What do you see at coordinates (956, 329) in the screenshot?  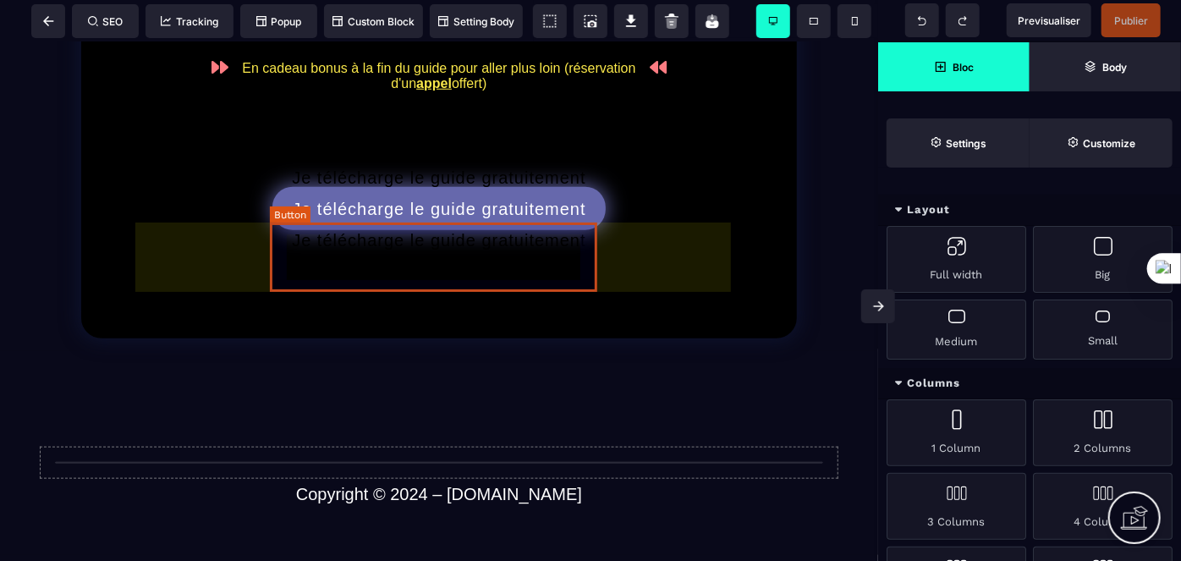 I see `div: Medium` at bounding box center [956, 329].